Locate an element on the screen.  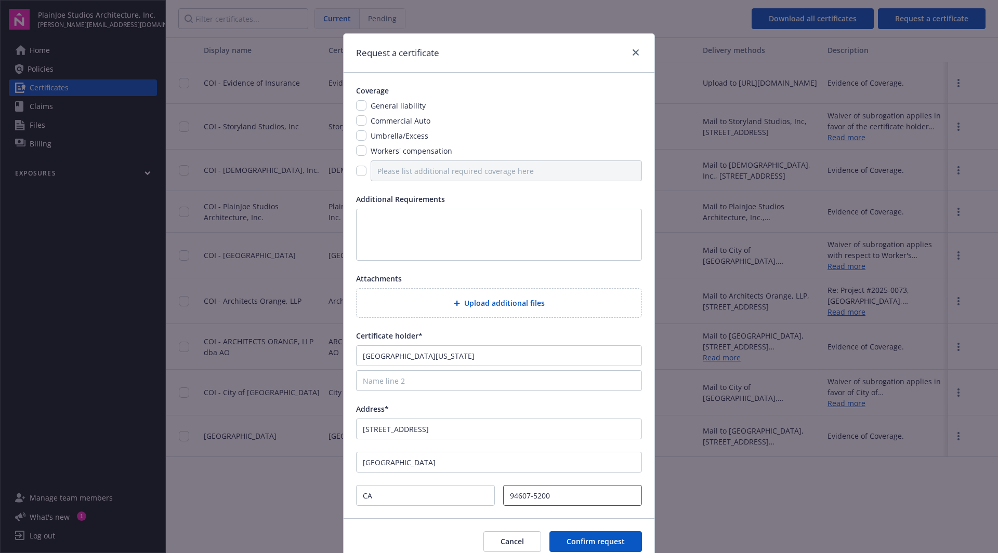
span: Umbrella/Excess is located at coordinates (399, 136).